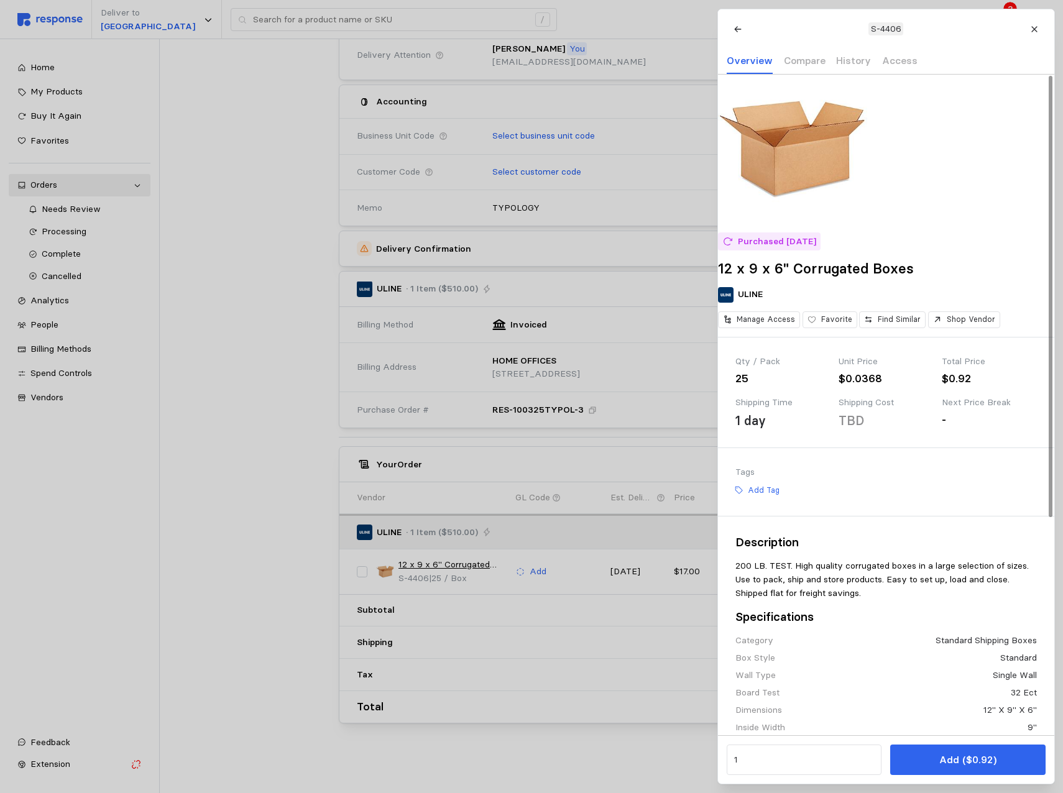 Image resolution: width=1063 pixels, height=793 pixels. Describe the element at coordinates (1023, 692) in the screenshot. I see `div: 32 Ect` at that location.